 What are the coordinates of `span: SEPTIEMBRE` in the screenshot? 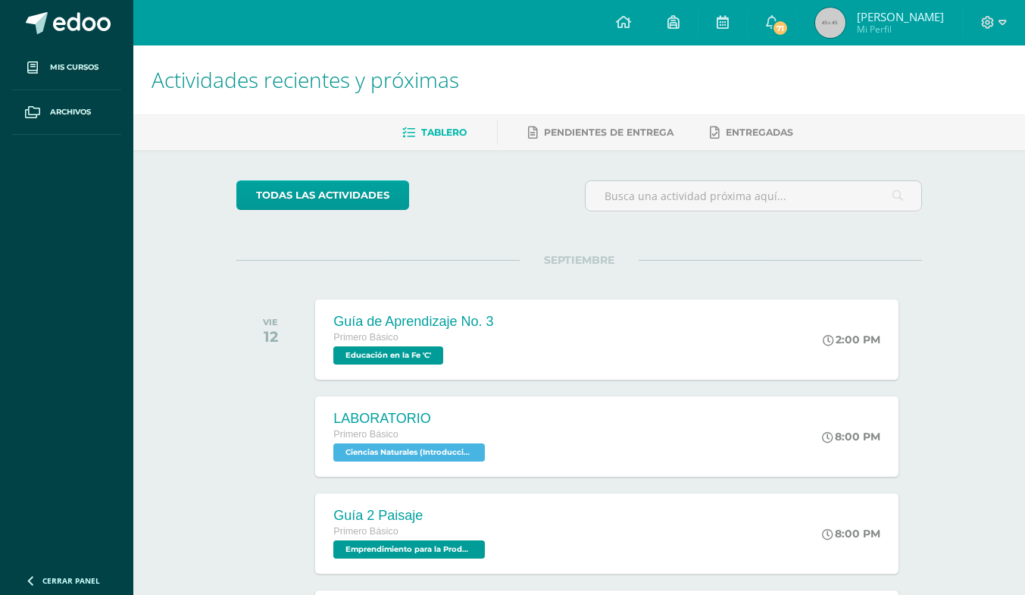 It's located at (579, 260).